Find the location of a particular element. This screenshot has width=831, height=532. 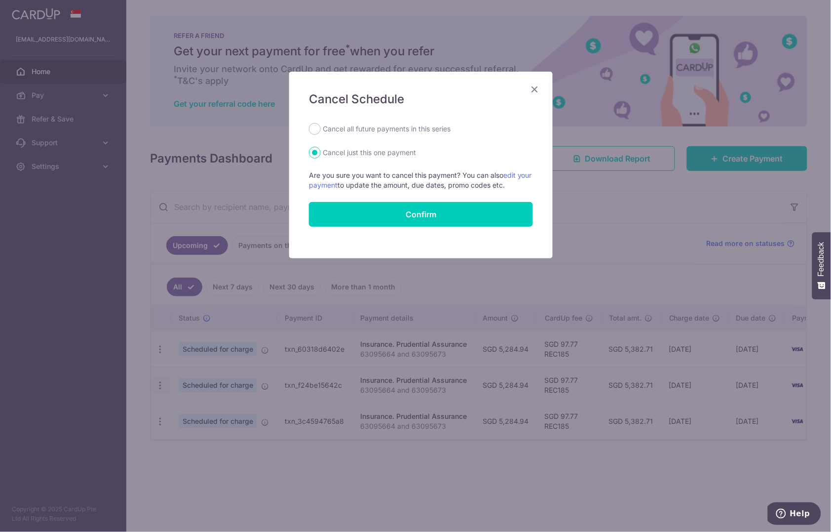

p: Are you sure you want to cancel this payment? You can also to update the amount, due dates, promo... is located at coordinates (421, 180).